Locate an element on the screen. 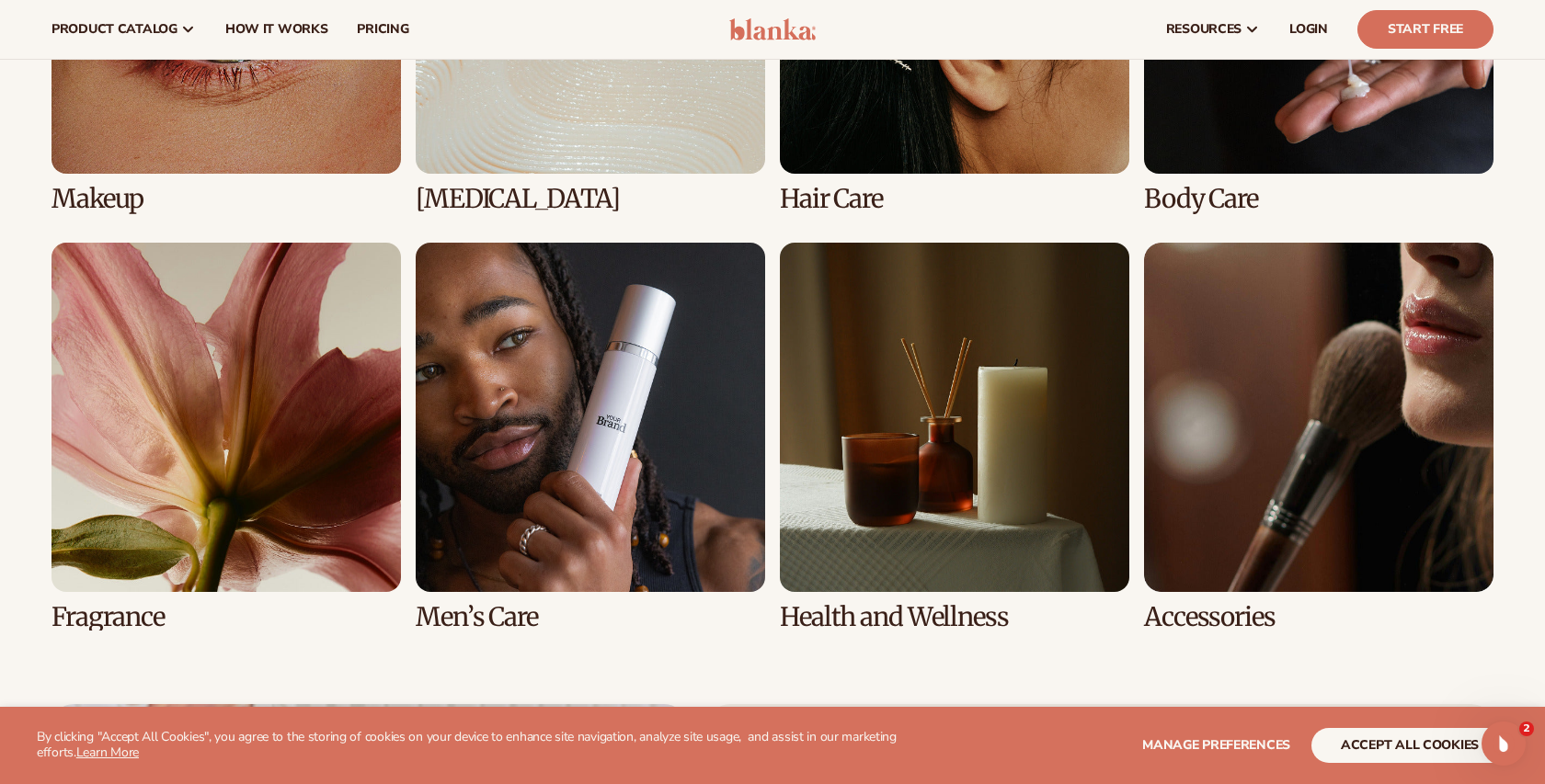 The width and height of the screenshot is (1545, 784). button: Manage preferences is located at coordinates (1216, 745).